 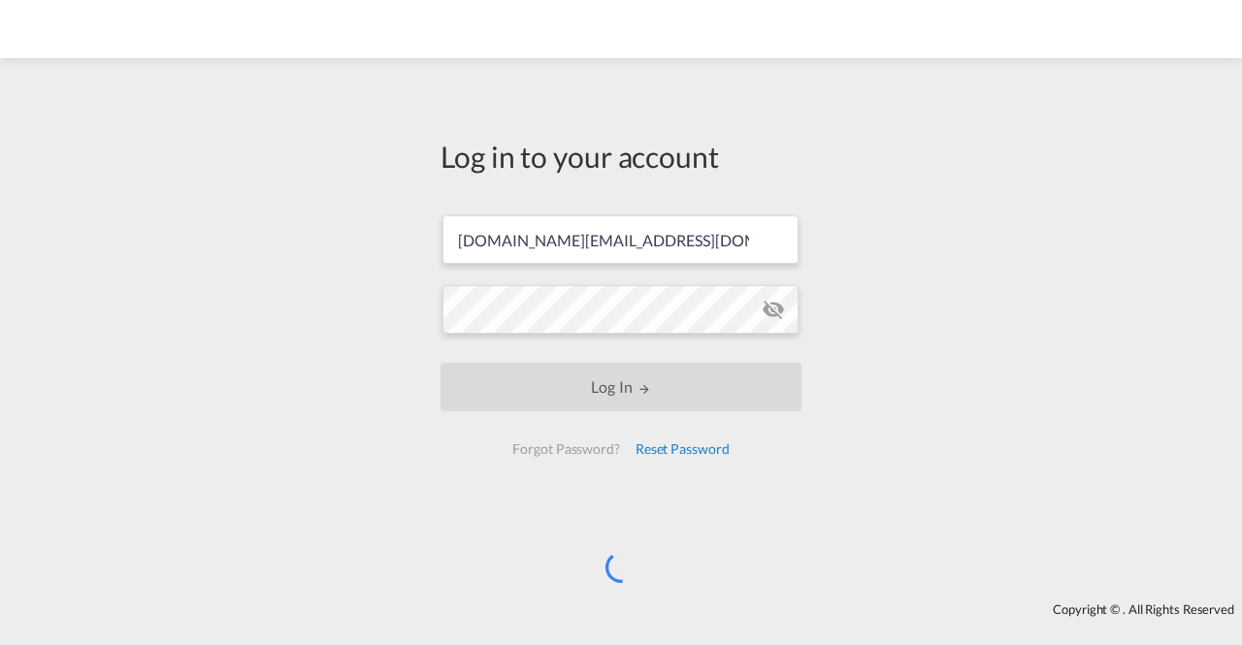 I want to click on div: Reset Password, so click(x=682, y=449).